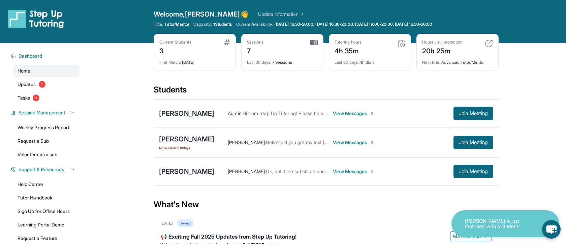 The image size is (566, 244). What do you see at coordinates (158, 24) in the screenshot?
I see `span: Title:` at bounding box center [158, 24].